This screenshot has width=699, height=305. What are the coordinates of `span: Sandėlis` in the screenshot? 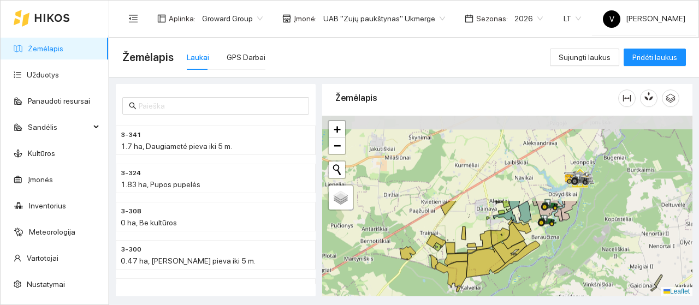 It's located at (59, 127).